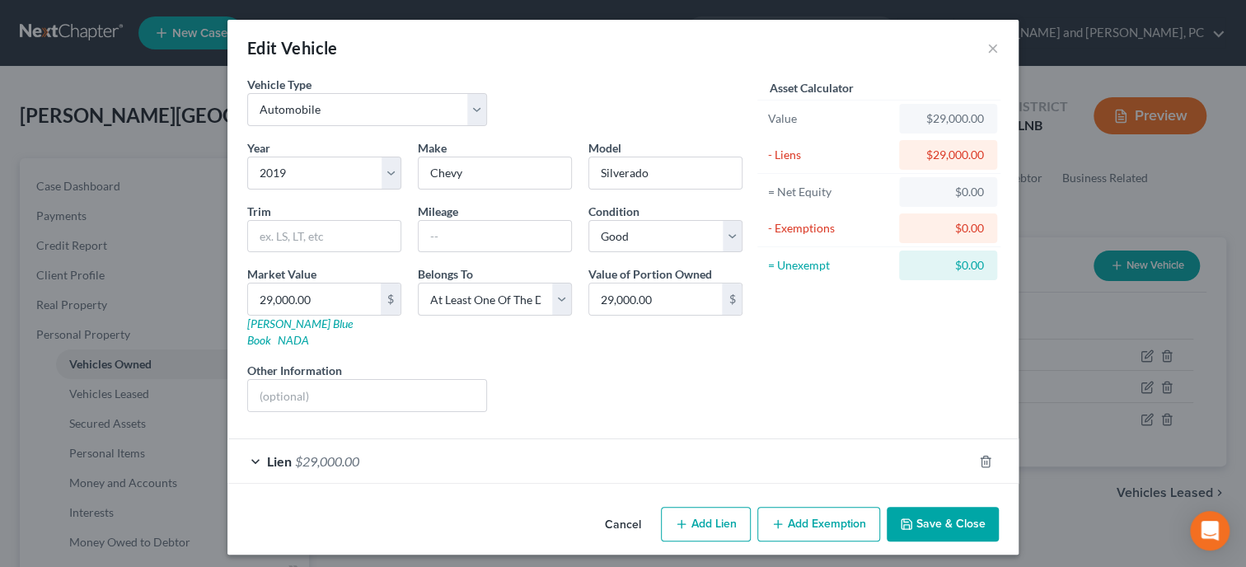  I want to click on label: Condition, so click(614, 211).